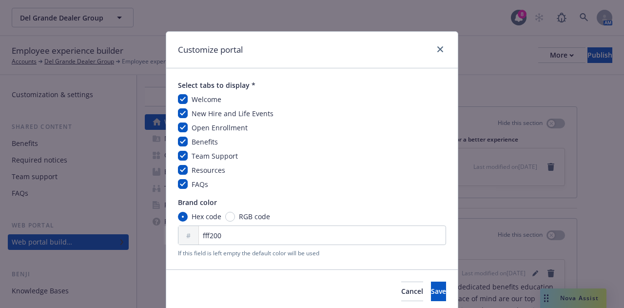  What do you see at coordinates (220, 127) in the screenshot?
I see `span: Open Enrollment` at bounding box center [220, 127].